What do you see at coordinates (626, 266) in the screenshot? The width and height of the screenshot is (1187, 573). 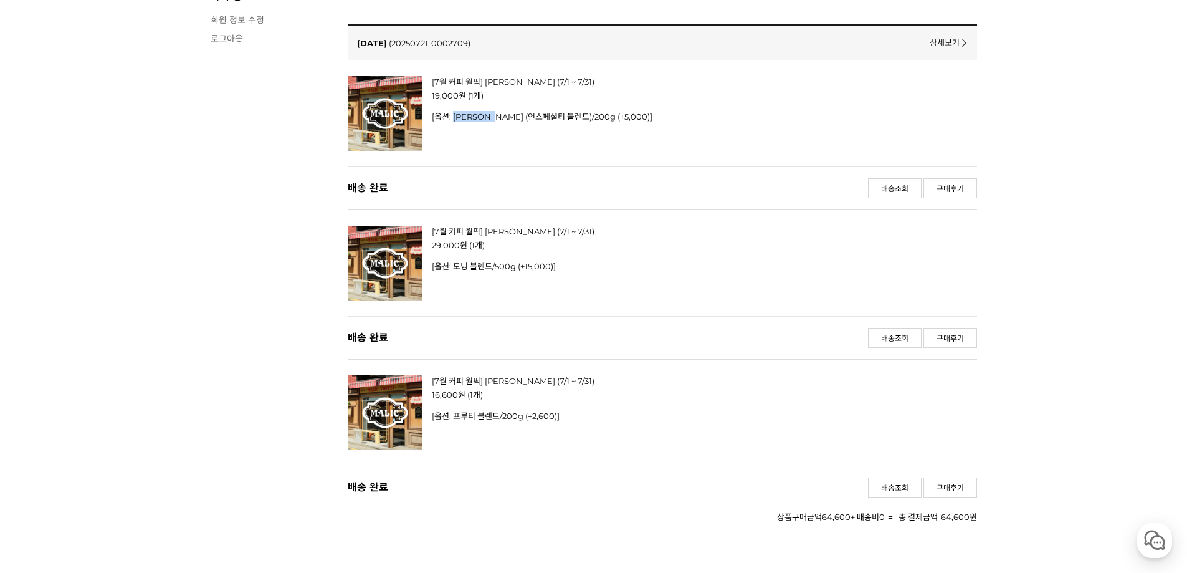 I see `p: [옵션: 모닝 블렌드/500g (+15,000)]` at bounding box center [626, 266].